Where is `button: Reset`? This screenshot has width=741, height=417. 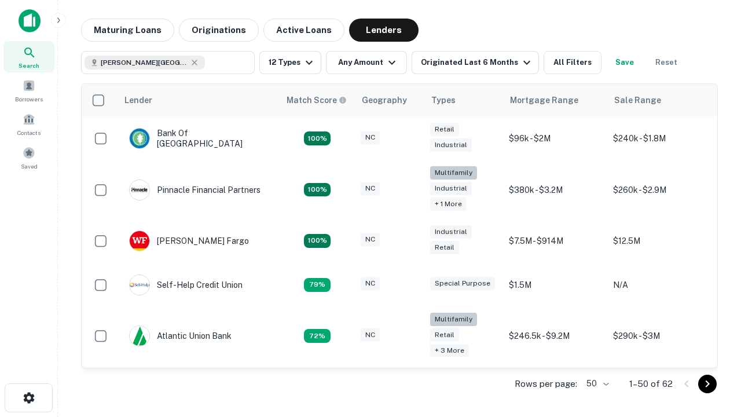 button: Reset is located at coordinates (667, 63).